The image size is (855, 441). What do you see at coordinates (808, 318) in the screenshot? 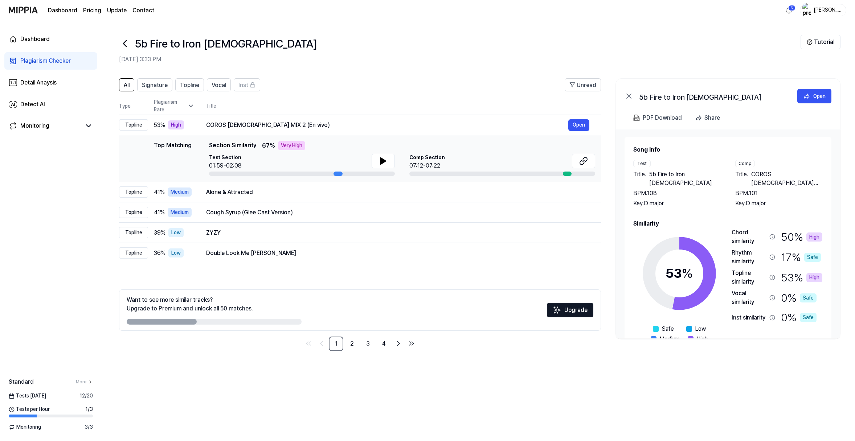
I see `div: Safe` at bounding box center [808, 318].